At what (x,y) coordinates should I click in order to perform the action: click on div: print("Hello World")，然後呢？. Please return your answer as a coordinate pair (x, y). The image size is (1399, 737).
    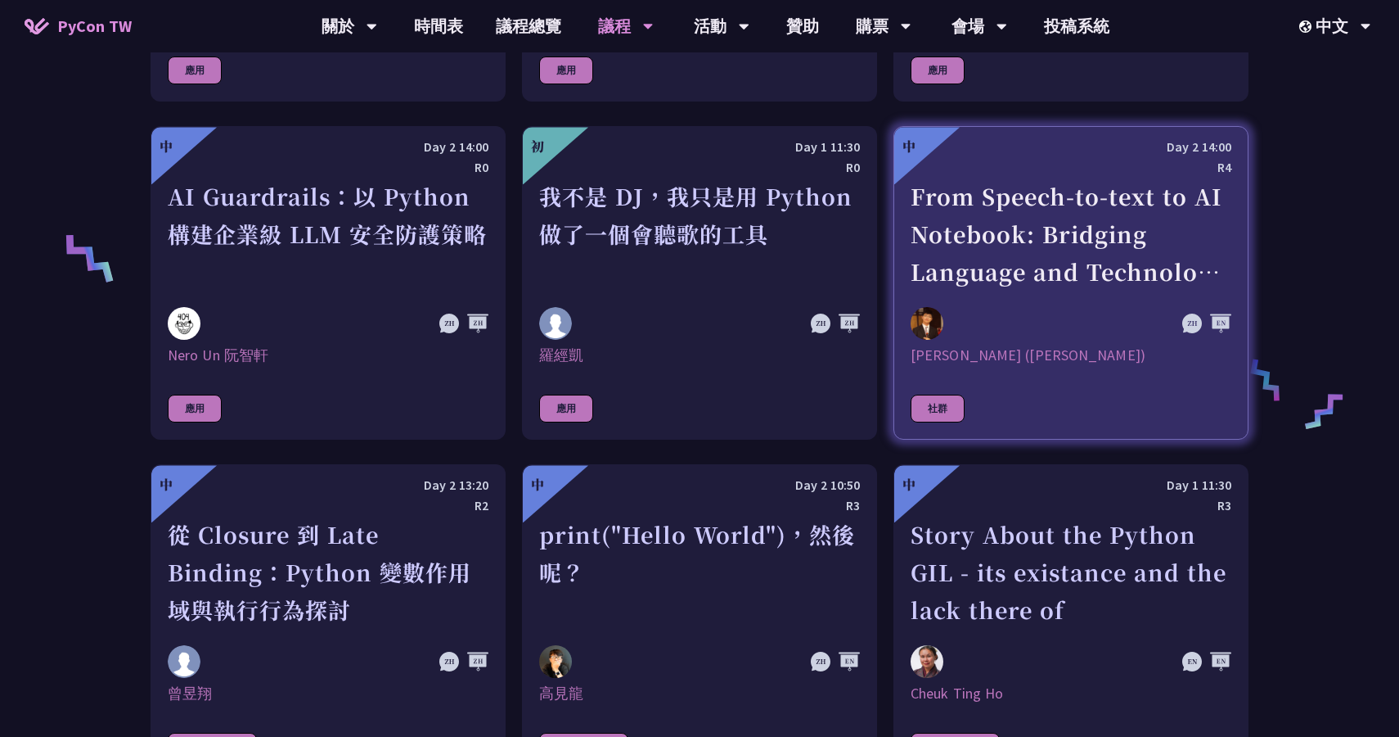
    Looking at the image, I should click on (700, 572).